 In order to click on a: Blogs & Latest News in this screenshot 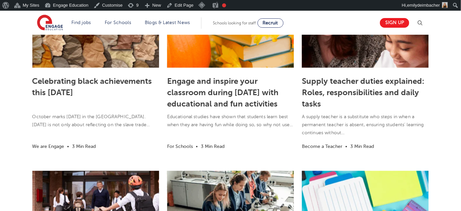, I will do `click(167, 22)`.